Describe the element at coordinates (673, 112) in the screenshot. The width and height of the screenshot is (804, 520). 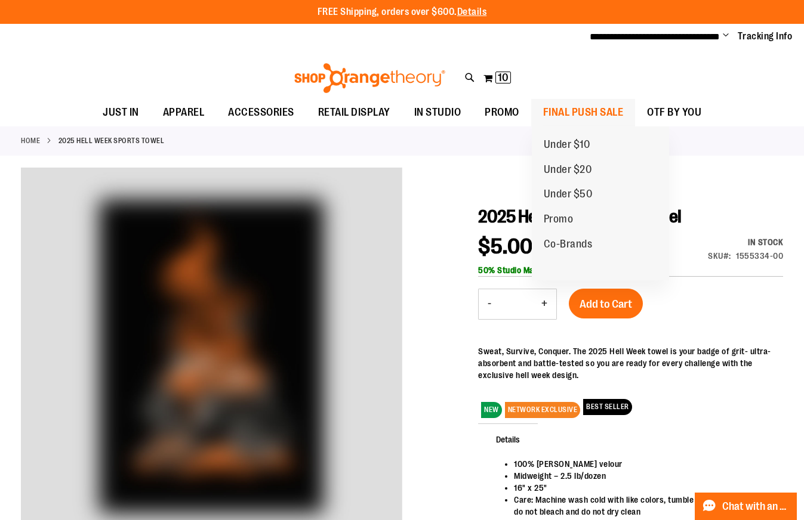
I see `span: OTF BY YOU` at that location.